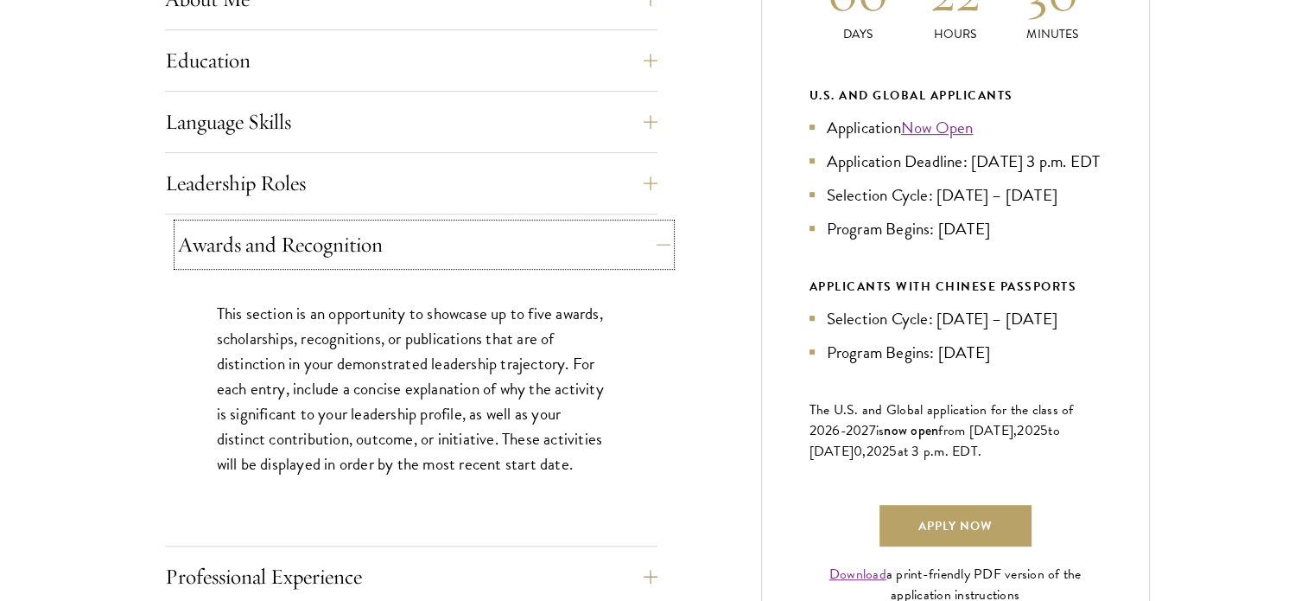  What do you see at coordinates (836, 430) in the screenshot?
I see `span: 6` at bounding box center [836, 430].